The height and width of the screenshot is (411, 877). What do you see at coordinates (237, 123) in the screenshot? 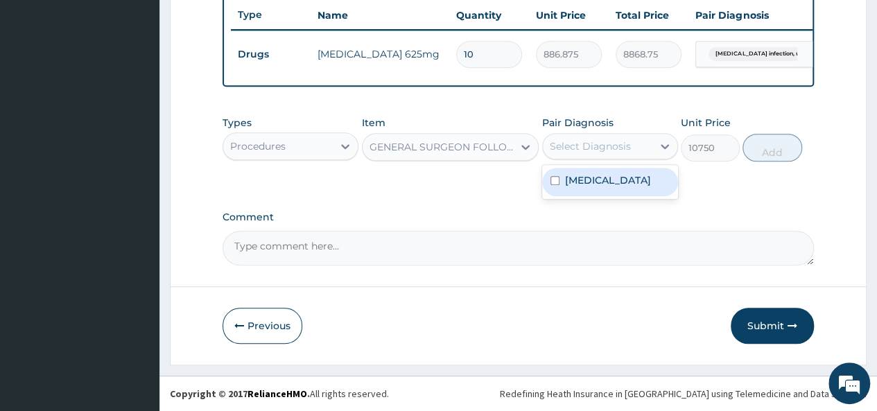
I see `label: Types` at bounding box center [237, 123].